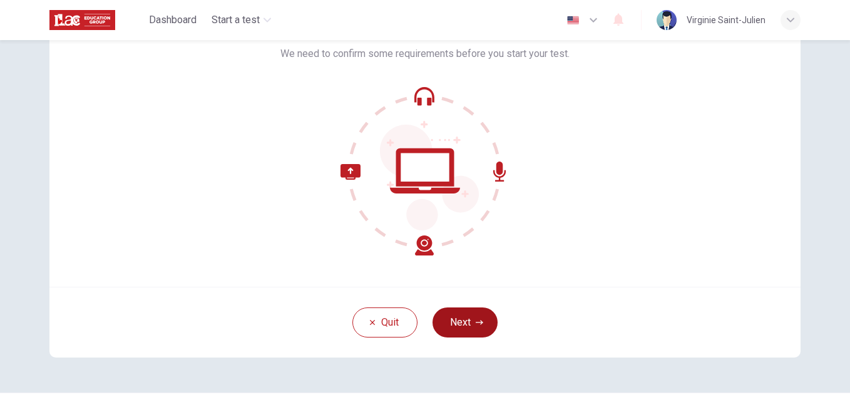  What do you see at coordinates (573, 20) in the screenshot?
I see `img: en` at bounding box center [573, 20].